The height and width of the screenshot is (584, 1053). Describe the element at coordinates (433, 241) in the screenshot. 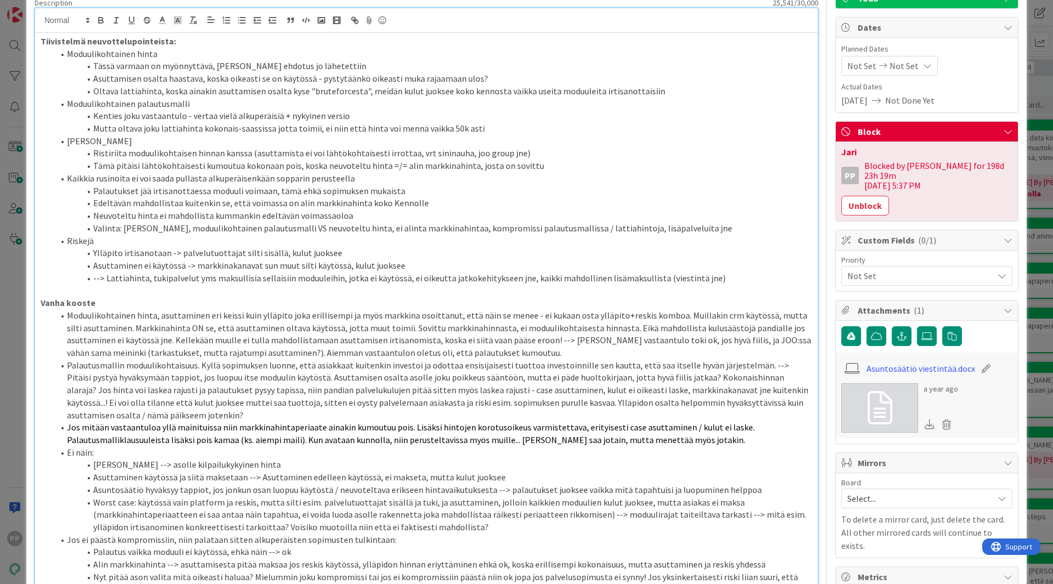

I see `li: Riskejä` at that location.